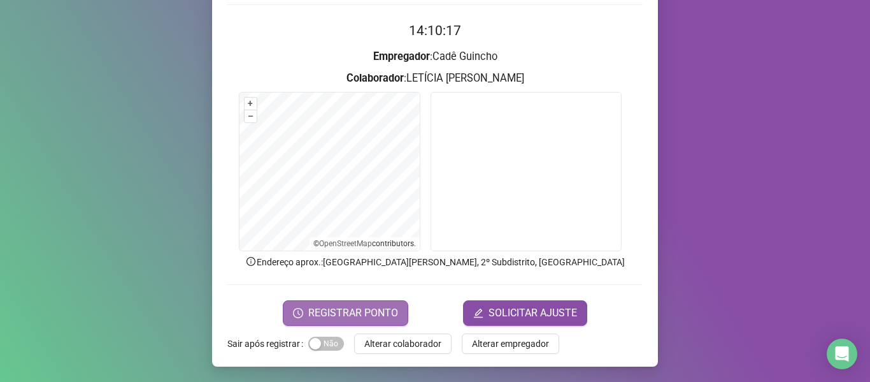  What do you see at coordinates (403, 343) in the screenshot?
I see `span: Alterar colaborador` at bounding box center [403, 343].